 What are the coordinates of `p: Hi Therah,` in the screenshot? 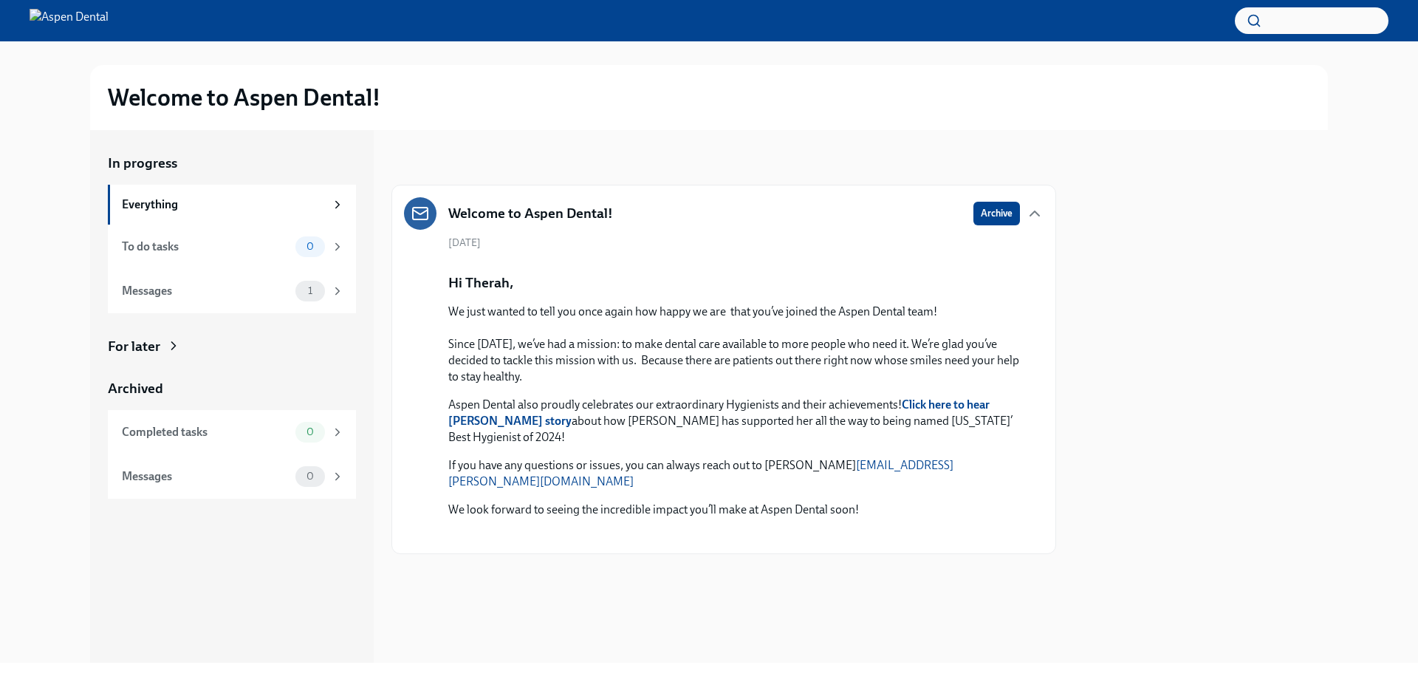 It's located at (481, 283).